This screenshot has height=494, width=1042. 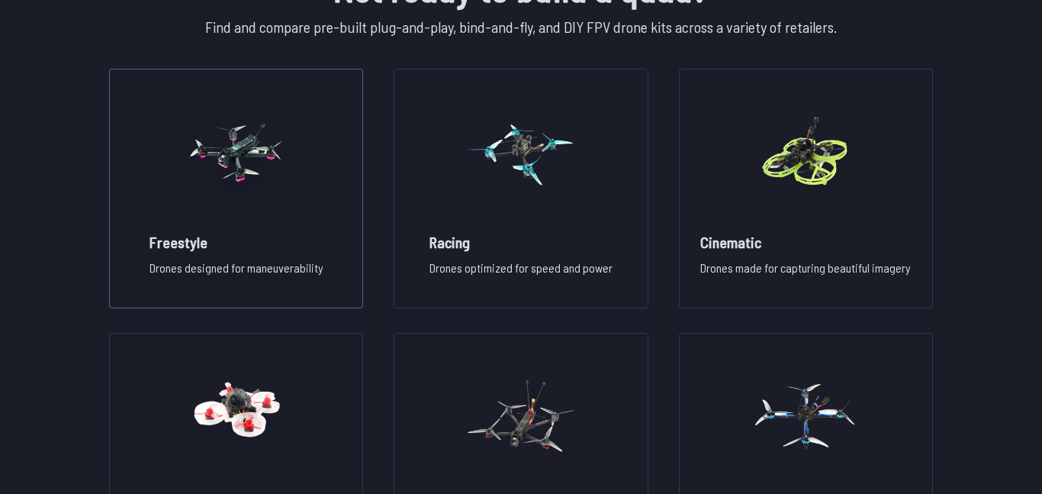 What do you see at coordinates (521, 242) in the screenshot?
I see `h2: Racing` at bounding box center [521, 242].